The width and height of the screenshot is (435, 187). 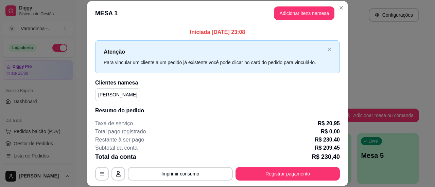 I want to click on button: close, so click(x=329, y=50).